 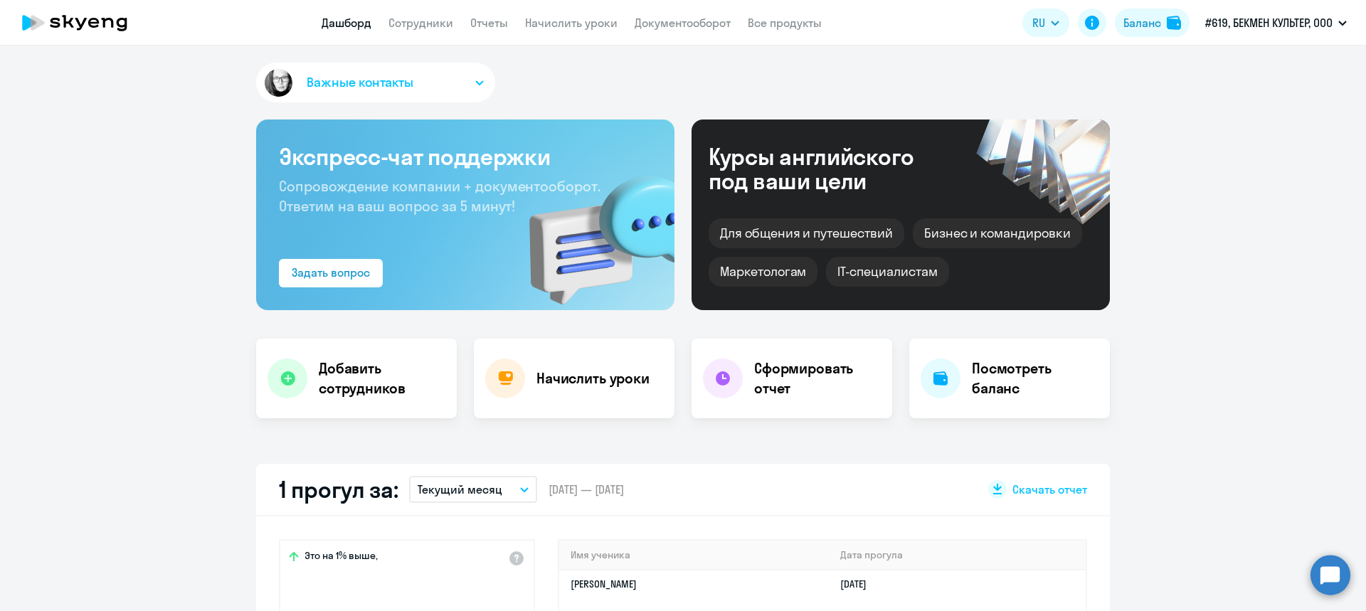 I want to click on button: #619, БЕКМЕН КУЛЬТЕР, ООО, so click(x=1275, y=23).